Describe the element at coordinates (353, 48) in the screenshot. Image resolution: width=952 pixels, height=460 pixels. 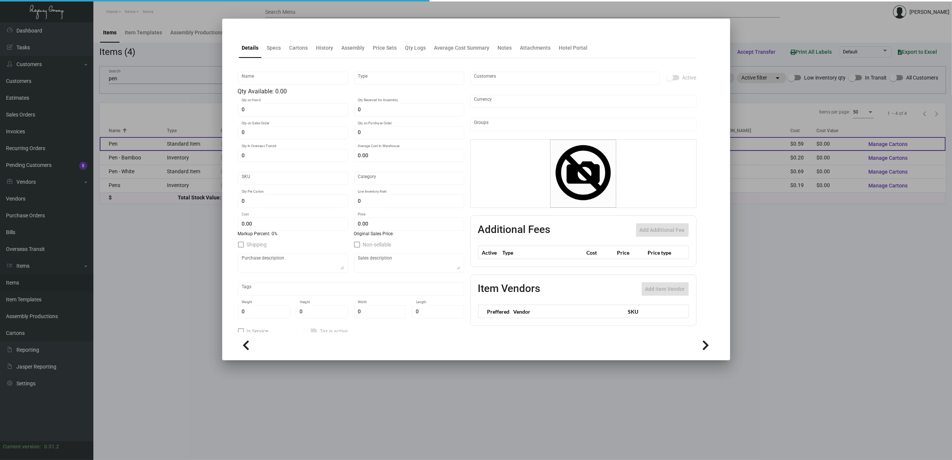
I see `div: Assembly` at that location.